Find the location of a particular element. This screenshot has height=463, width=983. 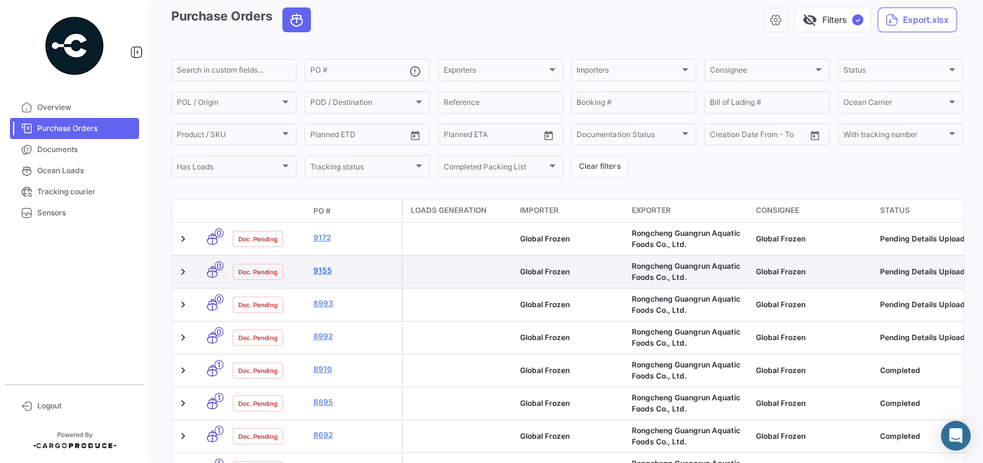

span: POD / Destination is located at coordinates (362, 104).